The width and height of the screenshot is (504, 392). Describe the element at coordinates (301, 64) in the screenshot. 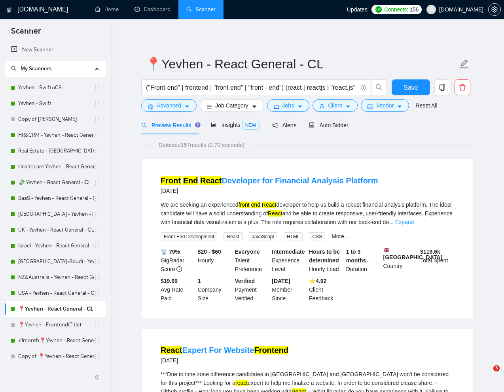

I see `input: Scanner name...` at that location.